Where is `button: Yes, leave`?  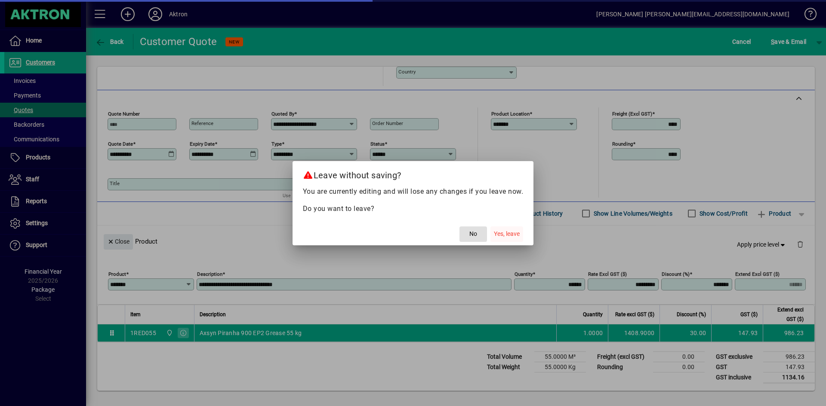 button: Yes, leave is located at coordinates (507, 234).